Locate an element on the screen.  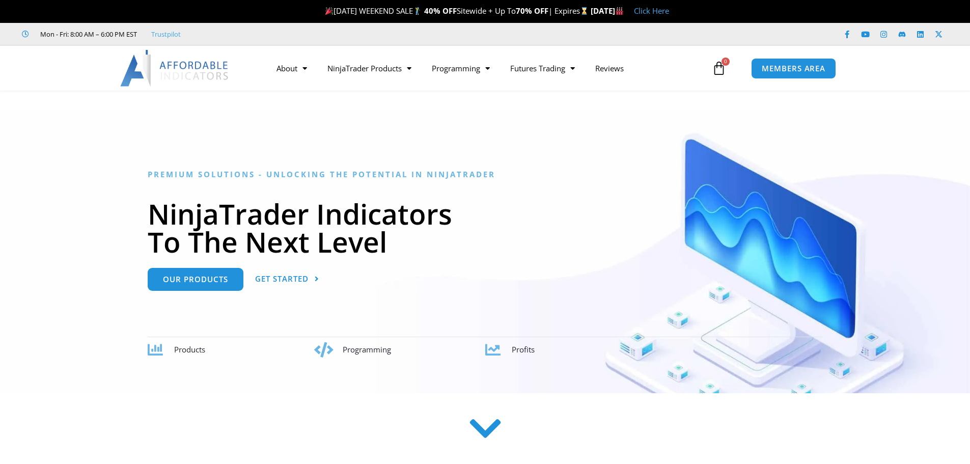
a: MEMBERS AREA is located at coordinates (794, 68).